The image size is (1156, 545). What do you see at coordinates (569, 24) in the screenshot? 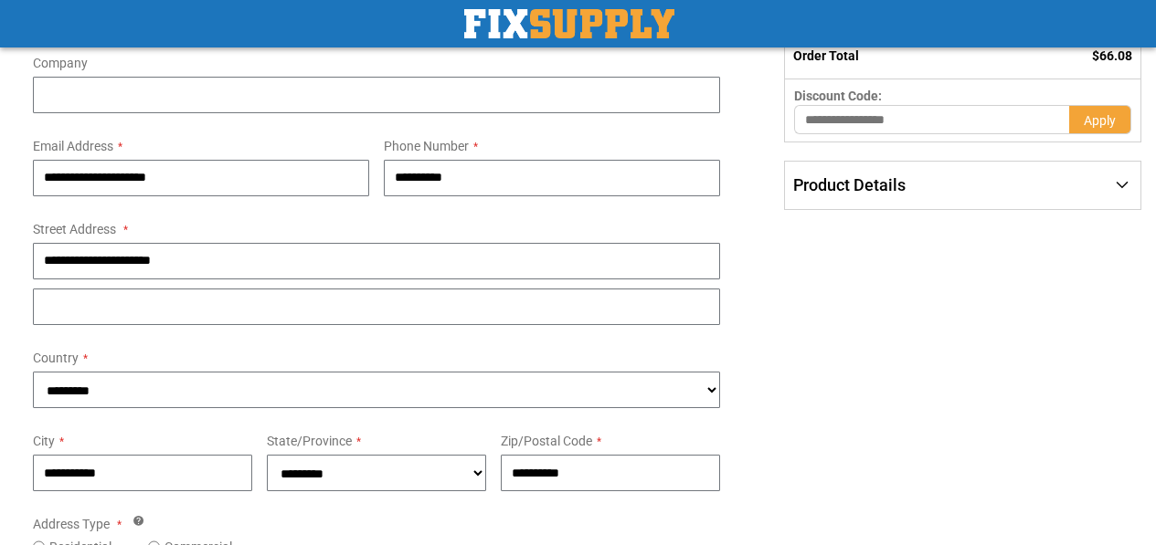
I see `img: Fix Industrial Supply` at bounding box center [569, 24].